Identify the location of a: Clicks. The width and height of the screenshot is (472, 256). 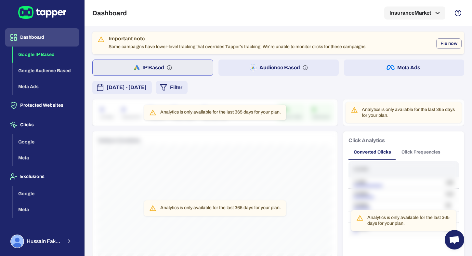
(42, 124).